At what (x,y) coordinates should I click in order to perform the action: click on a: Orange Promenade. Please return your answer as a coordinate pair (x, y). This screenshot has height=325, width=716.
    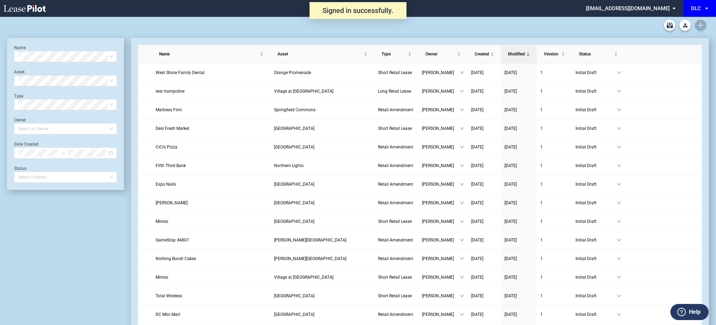
    Looking at the image, I should click on (323, 73).